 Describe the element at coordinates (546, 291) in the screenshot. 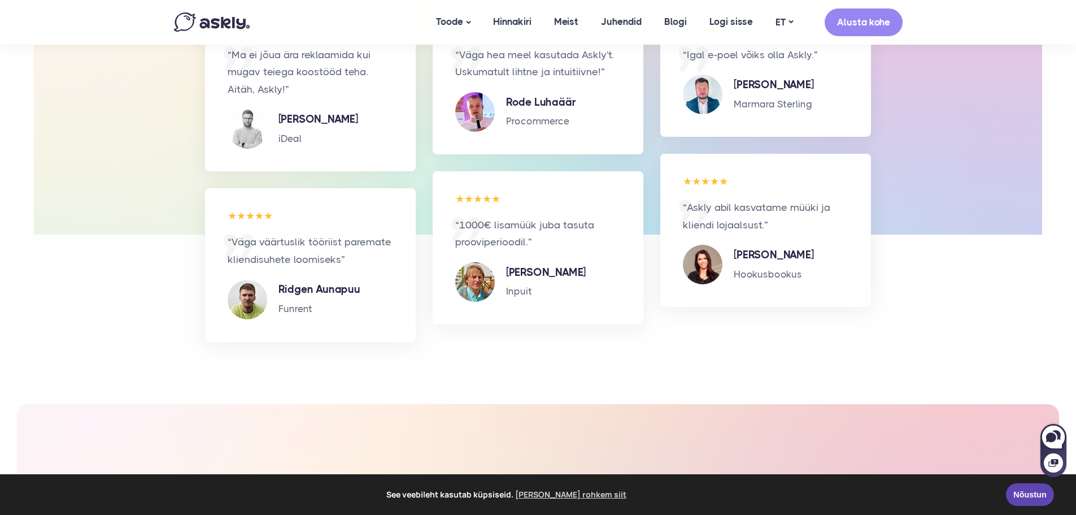

I see `p: Inpuit` at that location.